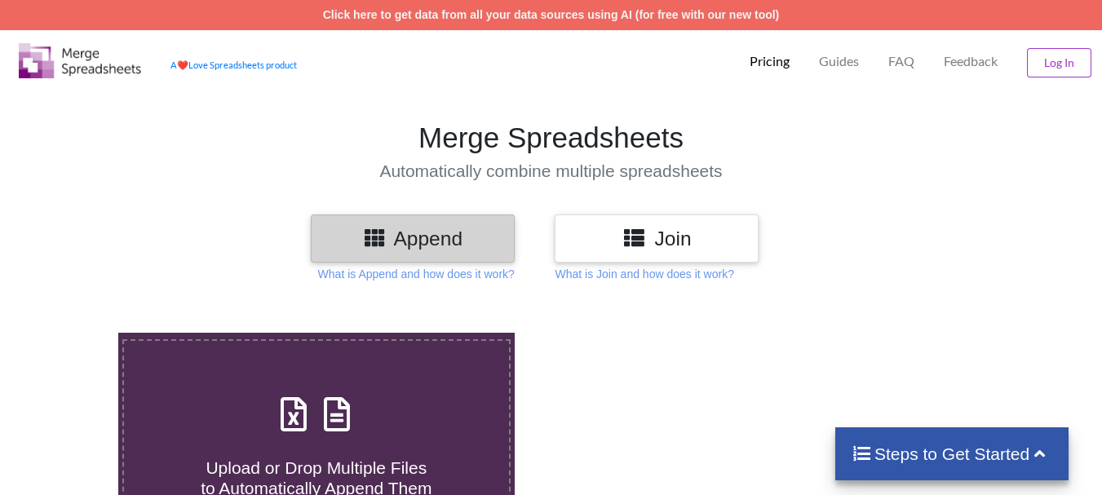  I want to click on span: heart, so click(183, 64).